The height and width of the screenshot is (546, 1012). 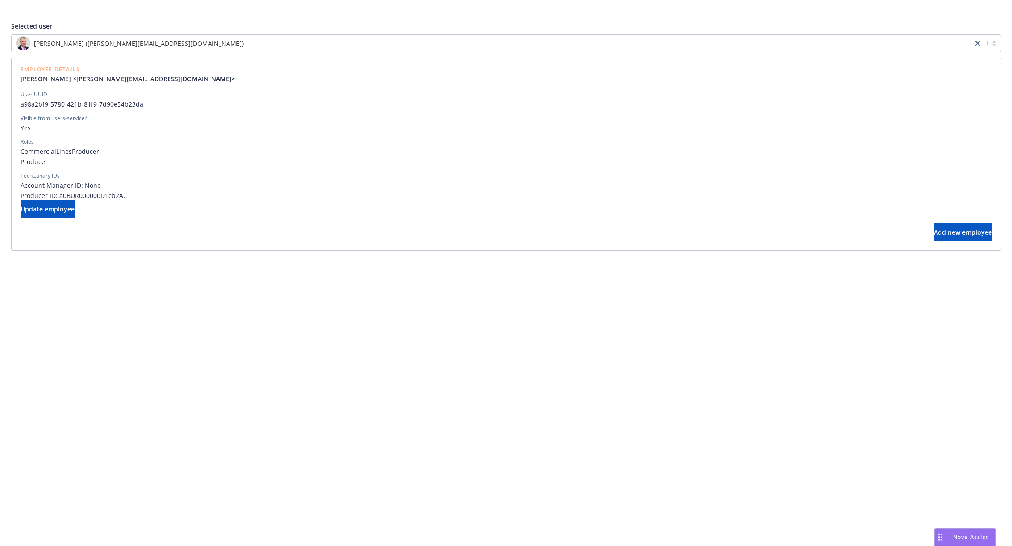 What do you see at coordinates (970, 537) in the screenshot?
I see `span: Nova Assist` at bounding box center [970, 537].